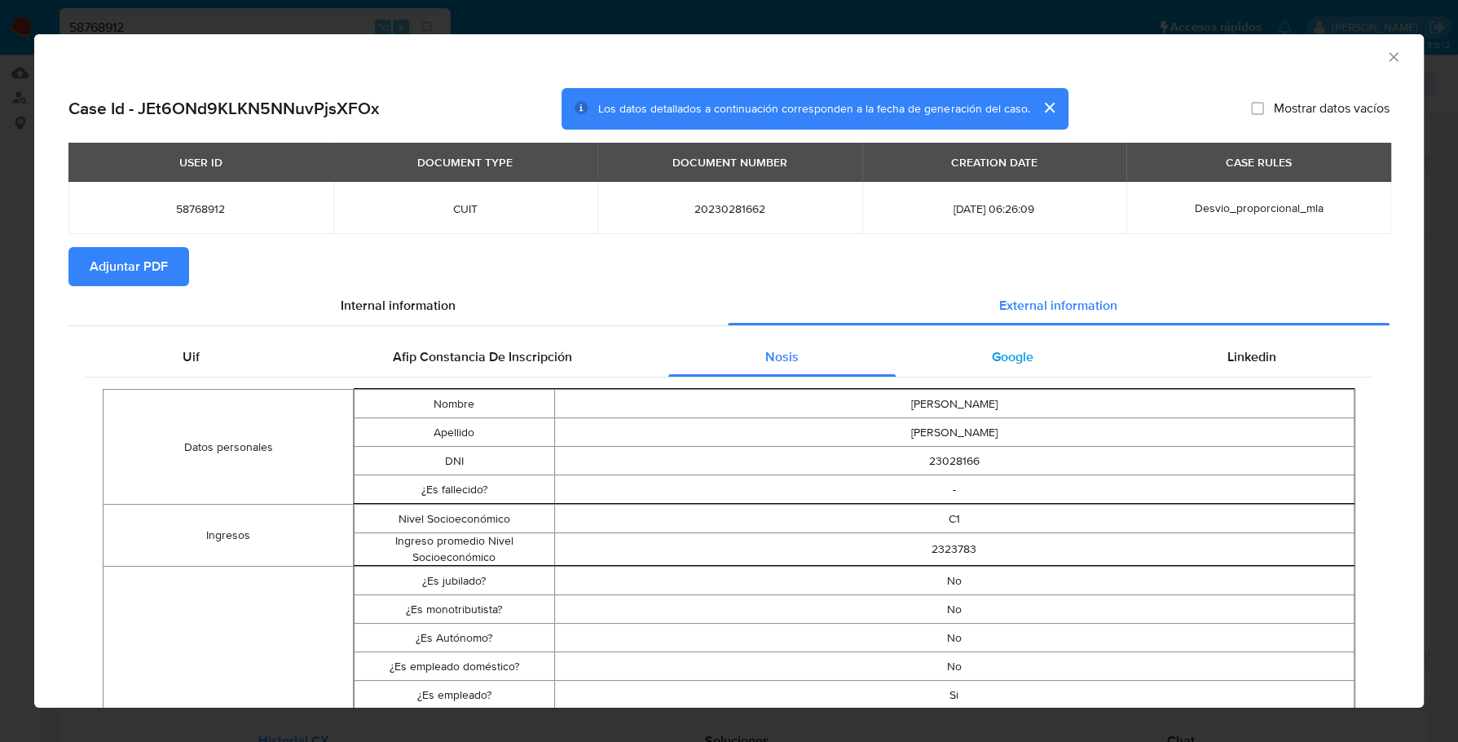 The image size is (1458, 742). What do you see at coordinates (454, 518) in the screenshot?
I see `td: Nivel Socioeconómico` at bounding box center [454, 518].